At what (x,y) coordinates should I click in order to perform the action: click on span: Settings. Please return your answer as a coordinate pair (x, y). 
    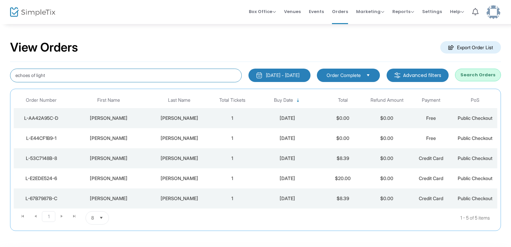
    Looking at the image, I should click on (432, 11).